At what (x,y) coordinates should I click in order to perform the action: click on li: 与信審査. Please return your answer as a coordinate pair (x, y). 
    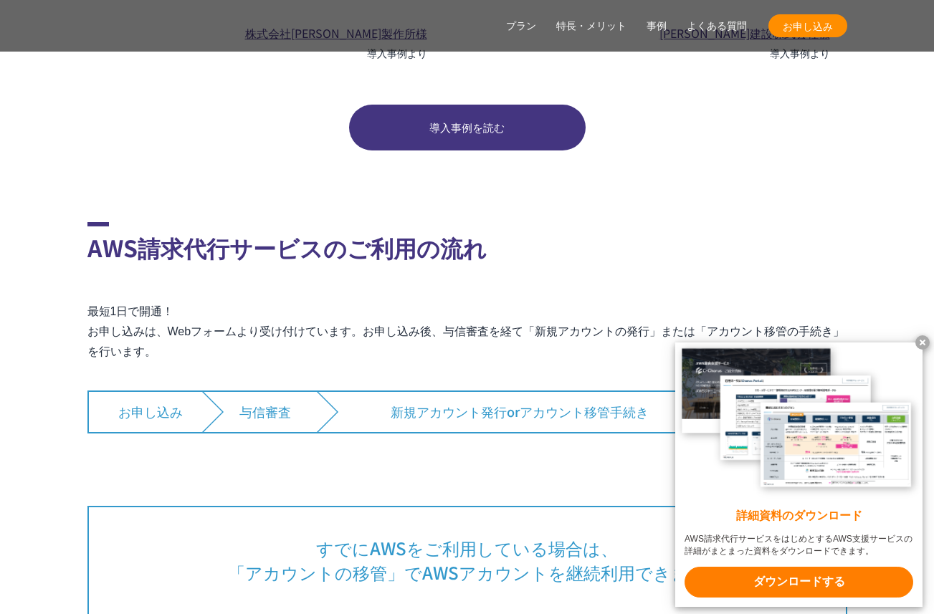
    Looking at the image, I should click on (260, 412).